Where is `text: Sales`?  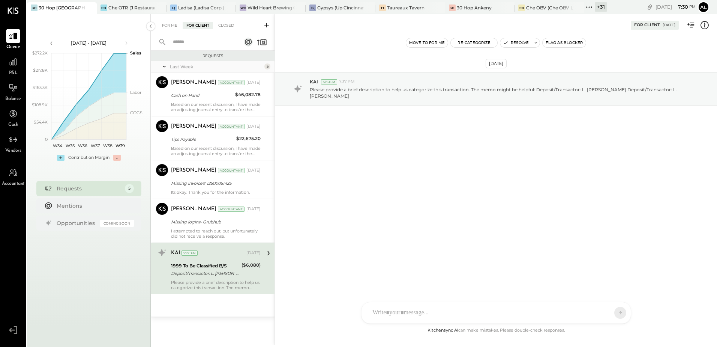
text: Sales is located at coordinates (136, 53).